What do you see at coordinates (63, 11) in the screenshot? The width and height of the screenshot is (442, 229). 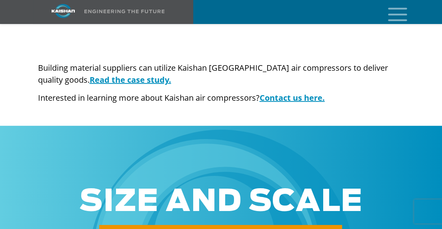 I see `img: kaishan logo` at bounding box center [63, 11].